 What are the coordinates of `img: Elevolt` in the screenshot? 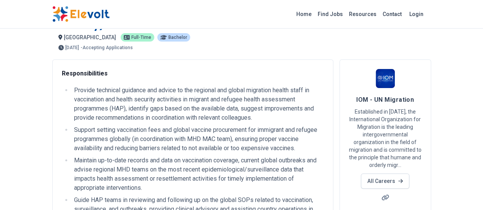 It's located at (81, 14).